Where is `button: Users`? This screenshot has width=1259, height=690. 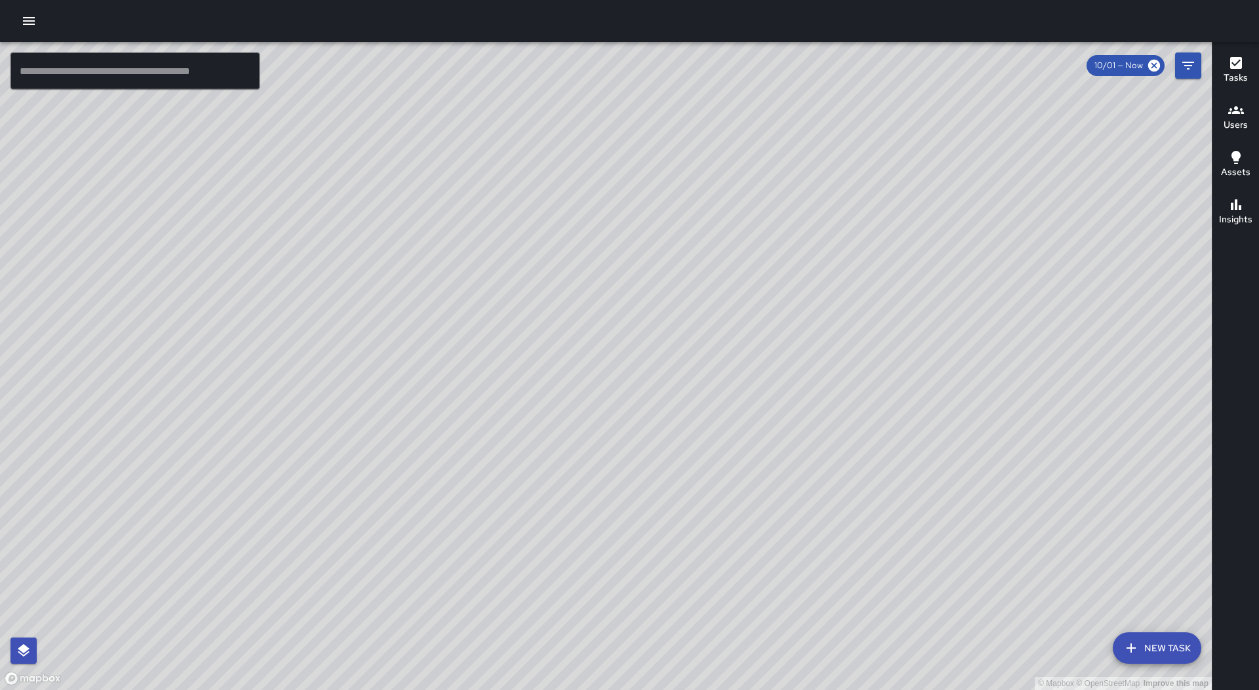
button: Users is located at coordinates (1235, 118).